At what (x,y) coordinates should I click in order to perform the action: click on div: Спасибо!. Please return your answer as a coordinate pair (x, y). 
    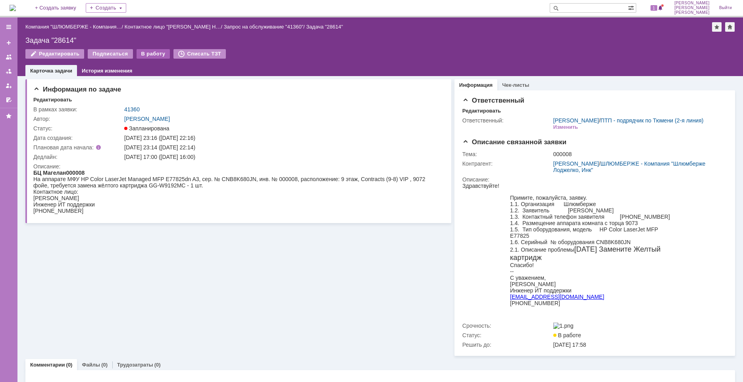
    Looking at the image, I should click on (128, 83).